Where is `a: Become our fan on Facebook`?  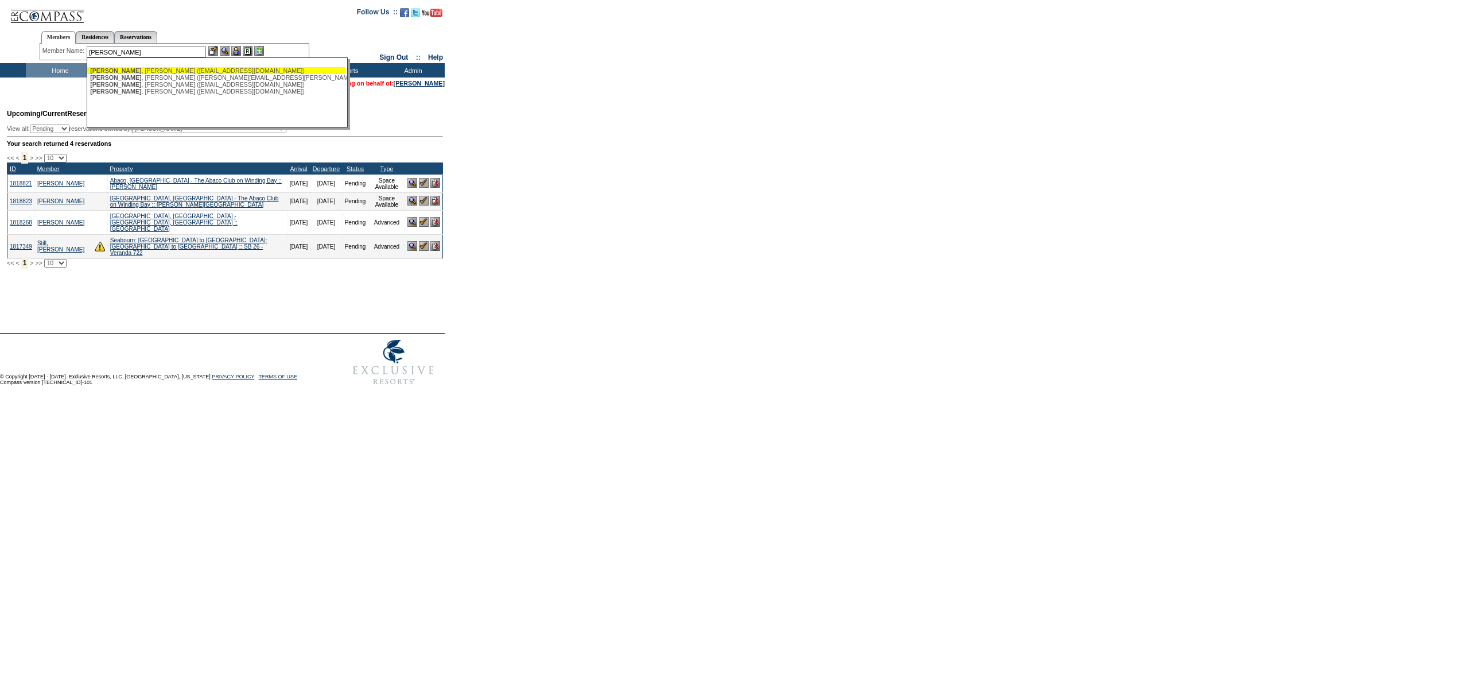
a: Become our fan on Facebook is located at coordinates (405, 15).